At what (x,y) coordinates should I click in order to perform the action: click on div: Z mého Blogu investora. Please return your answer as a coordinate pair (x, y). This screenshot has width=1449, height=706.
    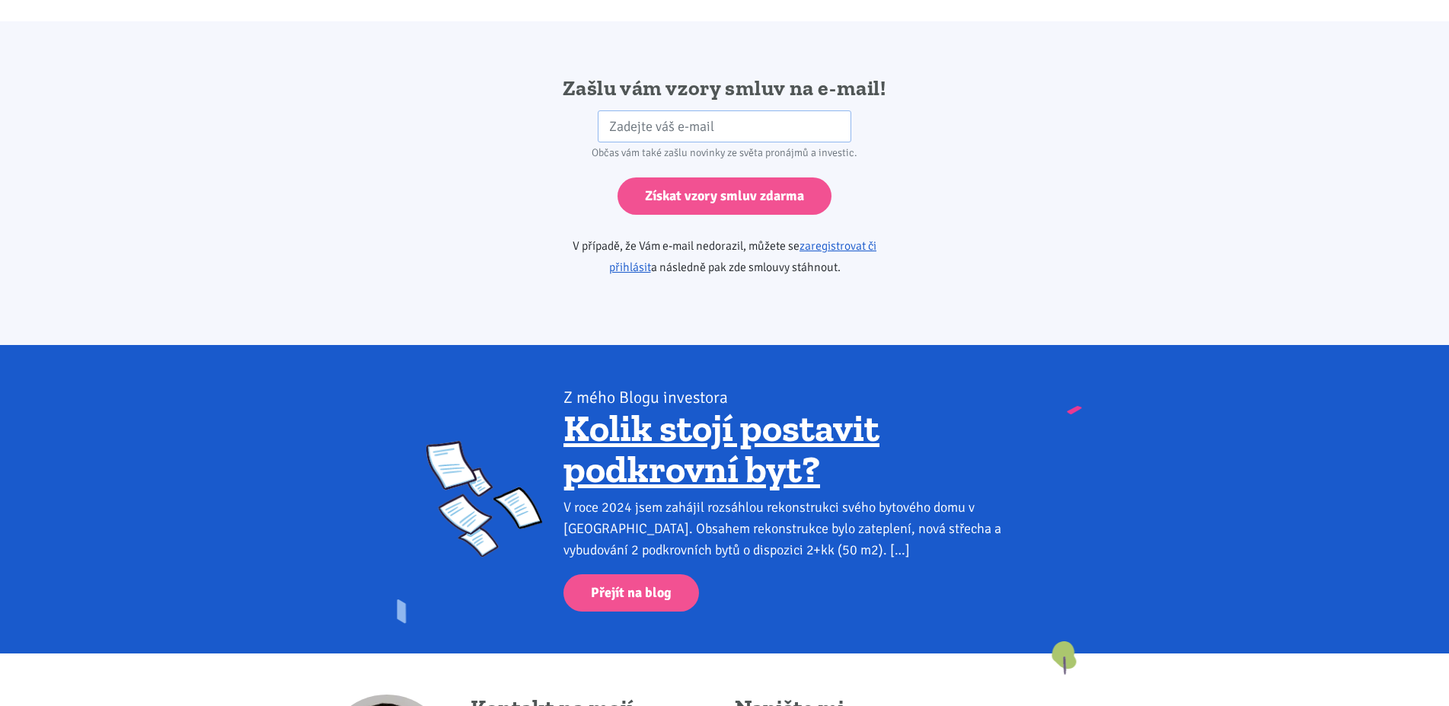
    Looking at the image, I should click on (793, 398).